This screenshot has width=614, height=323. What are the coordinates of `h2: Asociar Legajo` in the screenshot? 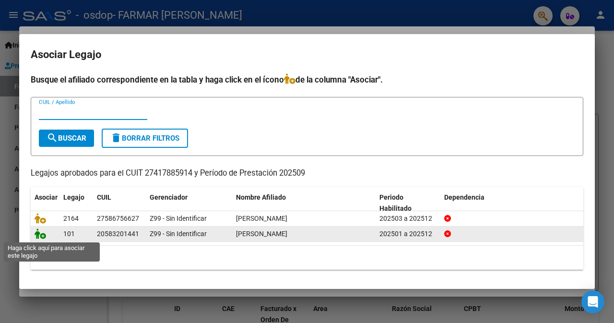 It's located at (307, 55).